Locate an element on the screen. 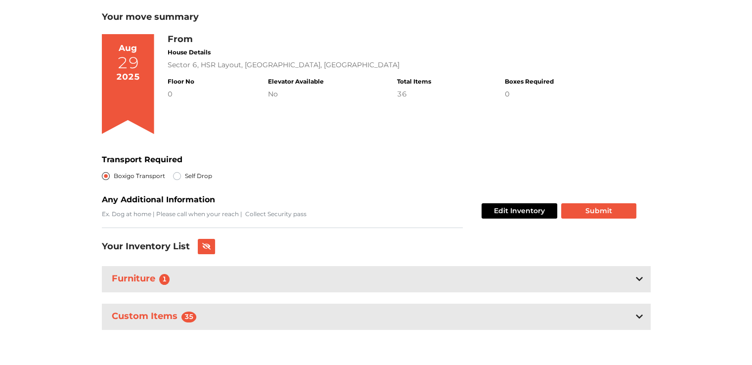 Image resolution: width=752 pixels, height=365 pixels. label: Self Drop is located at coordinates (198, 176).